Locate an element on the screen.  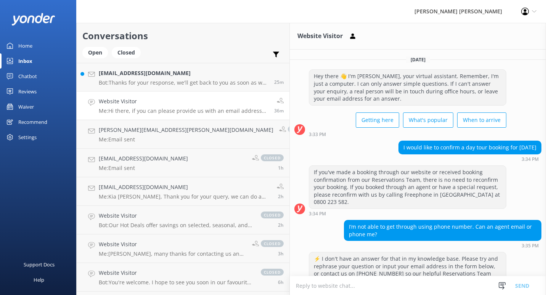
div: Inbox is located at coordinates (25, 61).